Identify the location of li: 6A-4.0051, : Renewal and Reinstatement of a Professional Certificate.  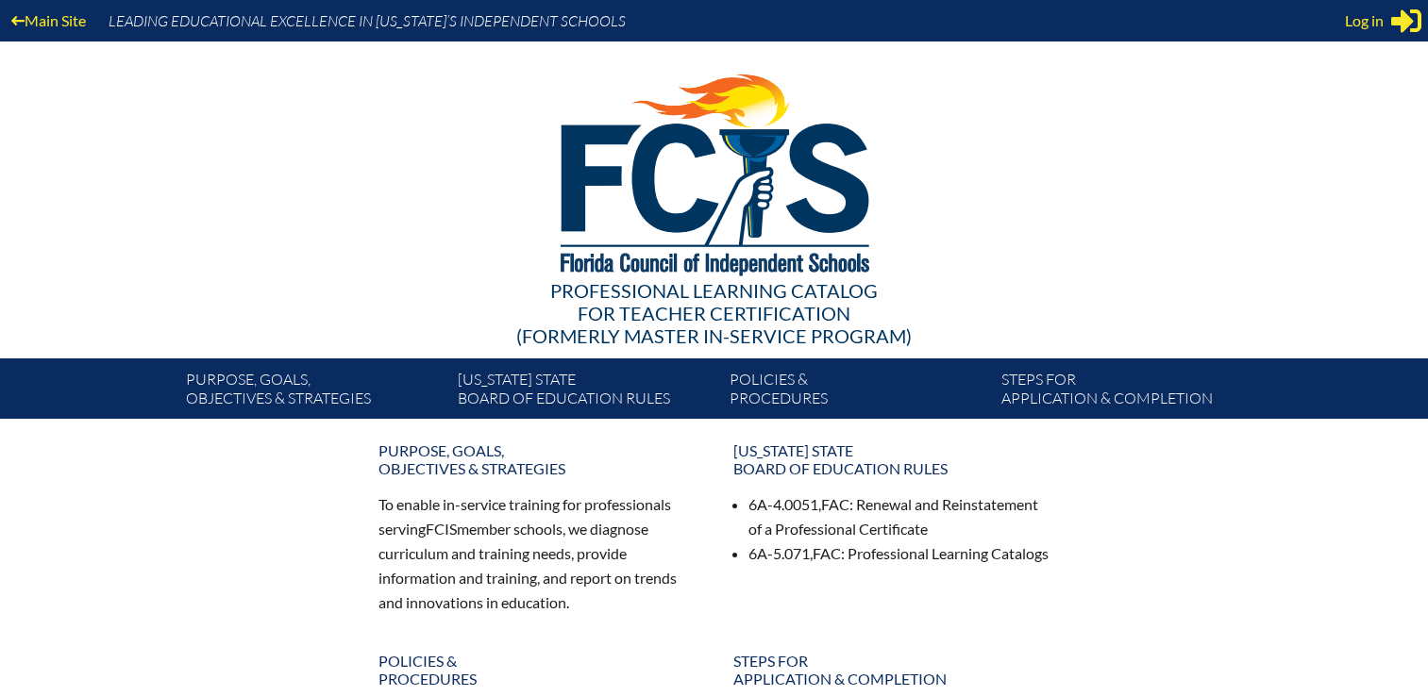
(899, 517).